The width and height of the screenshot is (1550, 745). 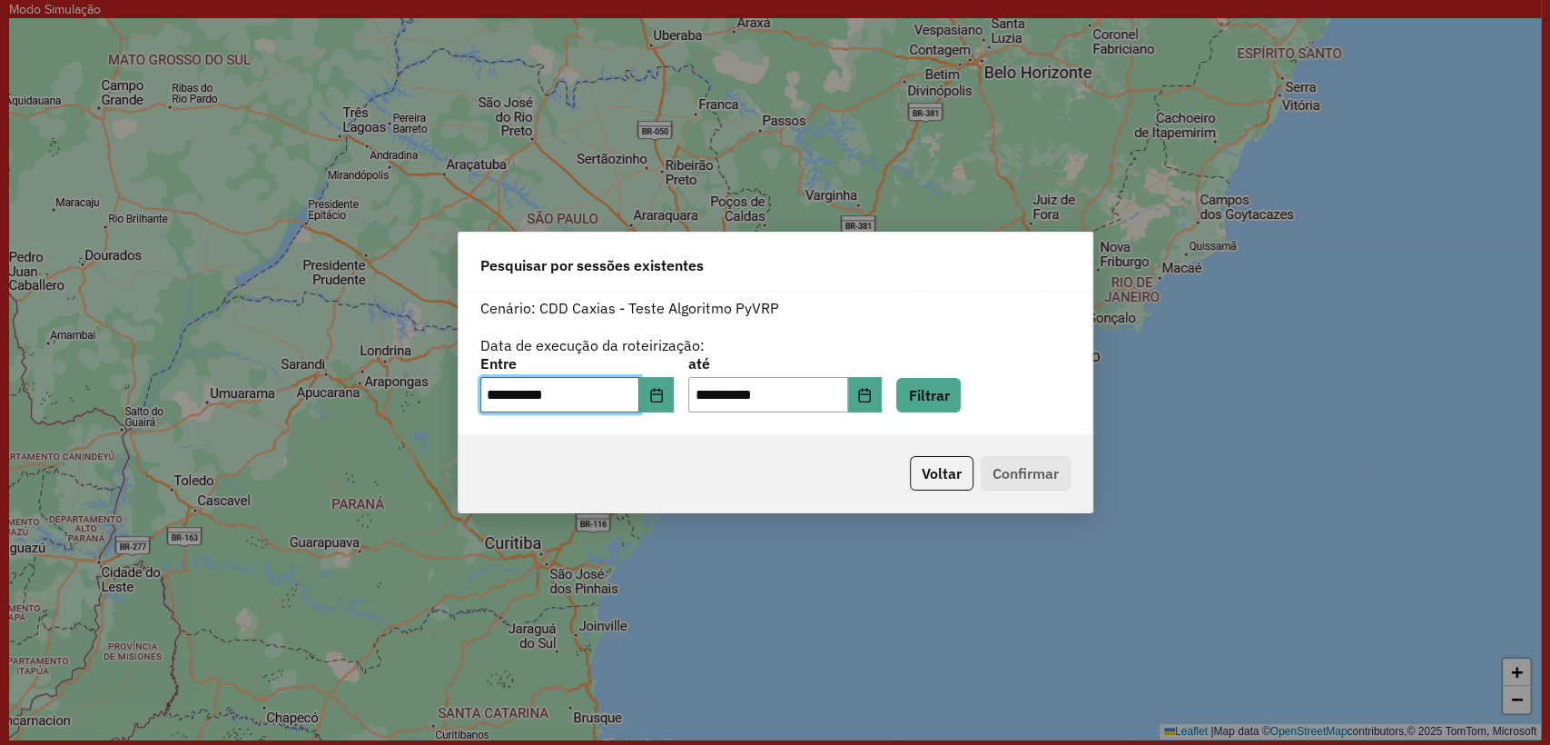 What do you see at coordinates (592, 265) in the screenshot?
I see `span: Pesquisar por sessões existentes` at bounding box center [592, 265].